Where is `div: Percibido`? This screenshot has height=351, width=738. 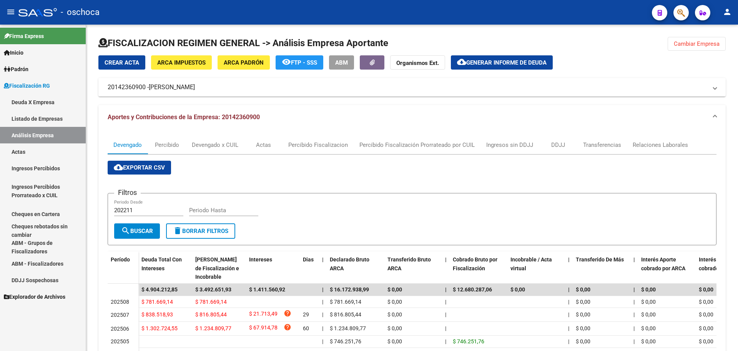 div: Percibido is located at coordinates (167, 145).